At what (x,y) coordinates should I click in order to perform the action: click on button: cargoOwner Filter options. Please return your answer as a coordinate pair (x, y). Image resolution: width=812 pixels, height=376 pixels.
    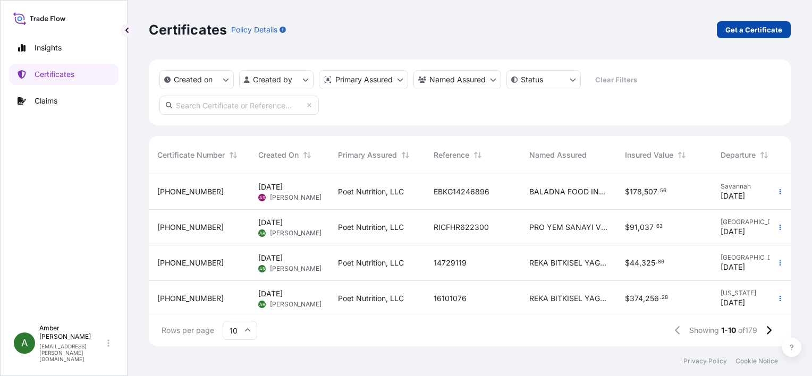
    Looking at the image, I should click on (457, 80).